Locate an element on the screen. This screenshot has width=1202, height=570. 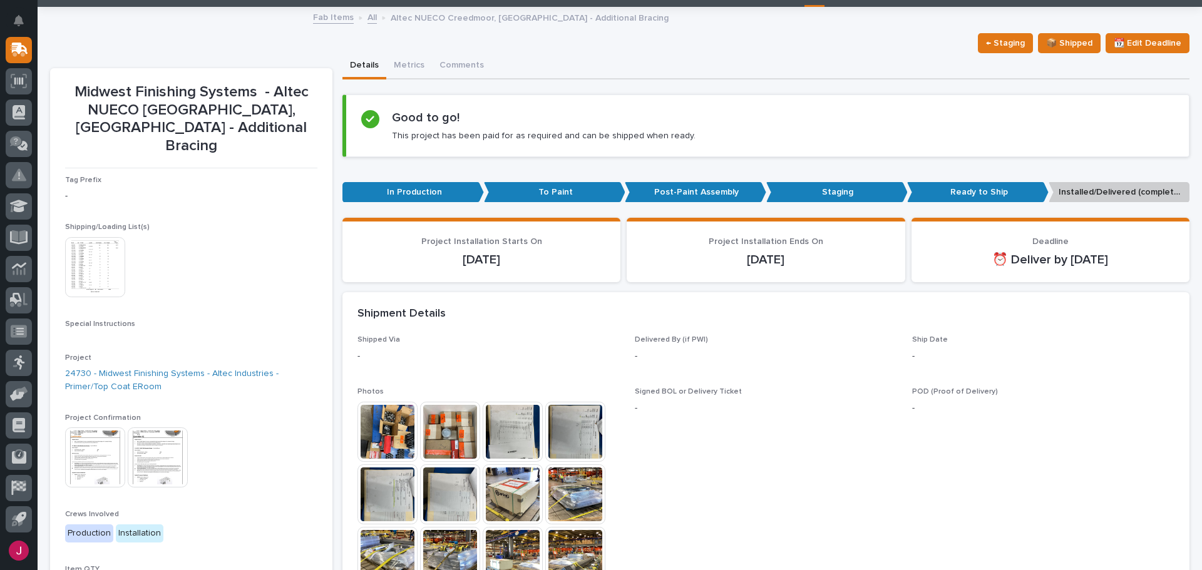
span: Photos is located at coordinates (371, 392).